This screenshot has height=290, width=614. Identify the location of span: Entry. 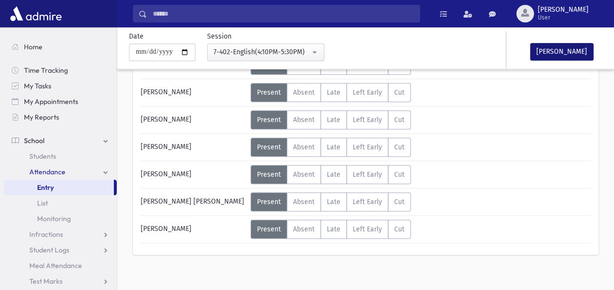
(45, 187).